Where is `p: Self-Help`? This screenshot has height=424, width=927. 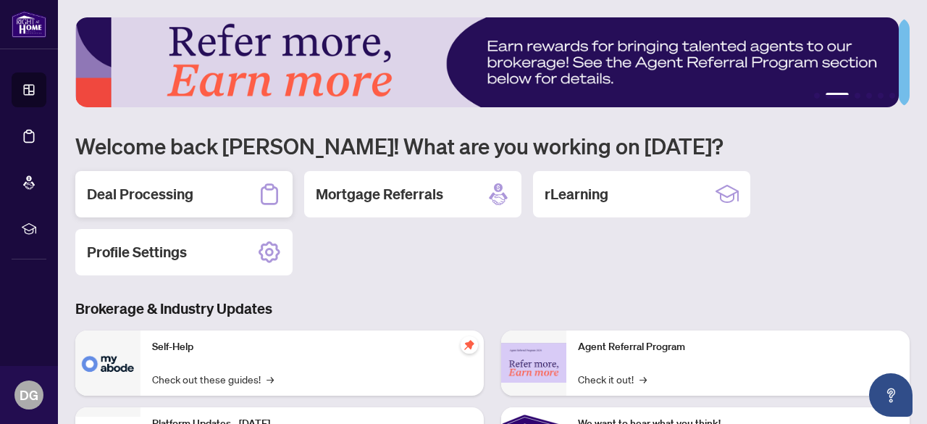
p: Self-Help is located at coordinates (312, 347).